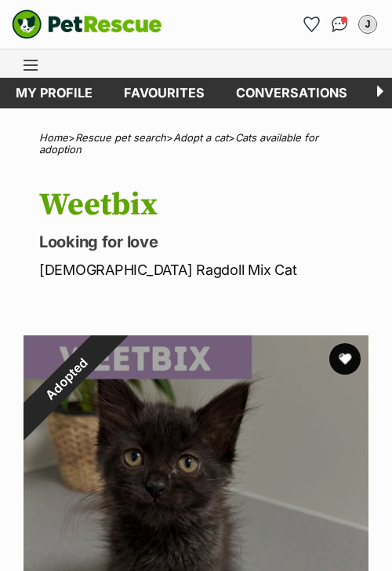 The image size is (392, 571). I want to click on img: chat-41dd97257d64d25036548639549fe6c8038ab92f7586957e7f3b1b290dea8141.svg, so click(340, 24).